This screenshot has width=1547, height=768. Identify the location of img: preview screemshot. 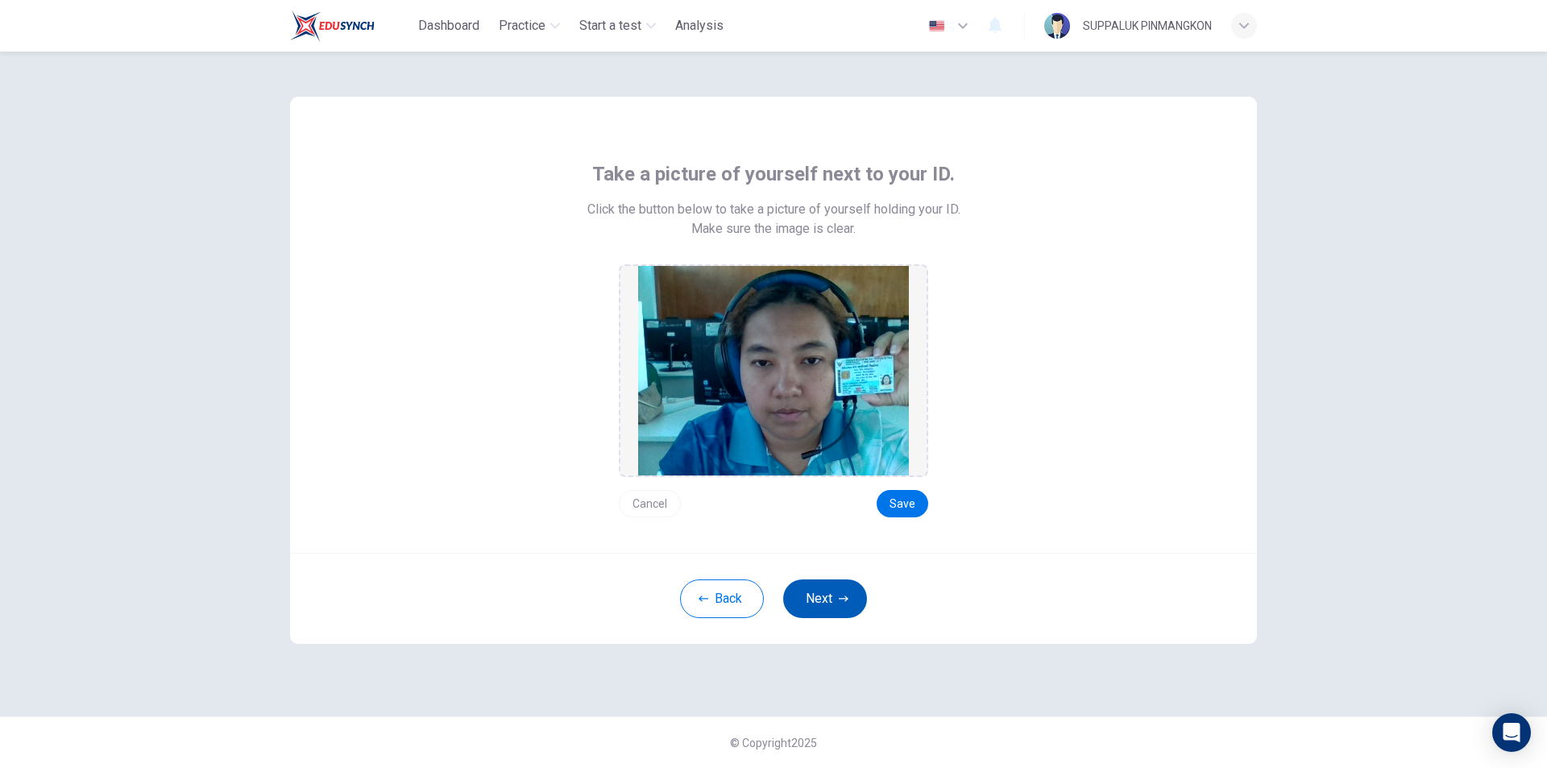
(773, 371).